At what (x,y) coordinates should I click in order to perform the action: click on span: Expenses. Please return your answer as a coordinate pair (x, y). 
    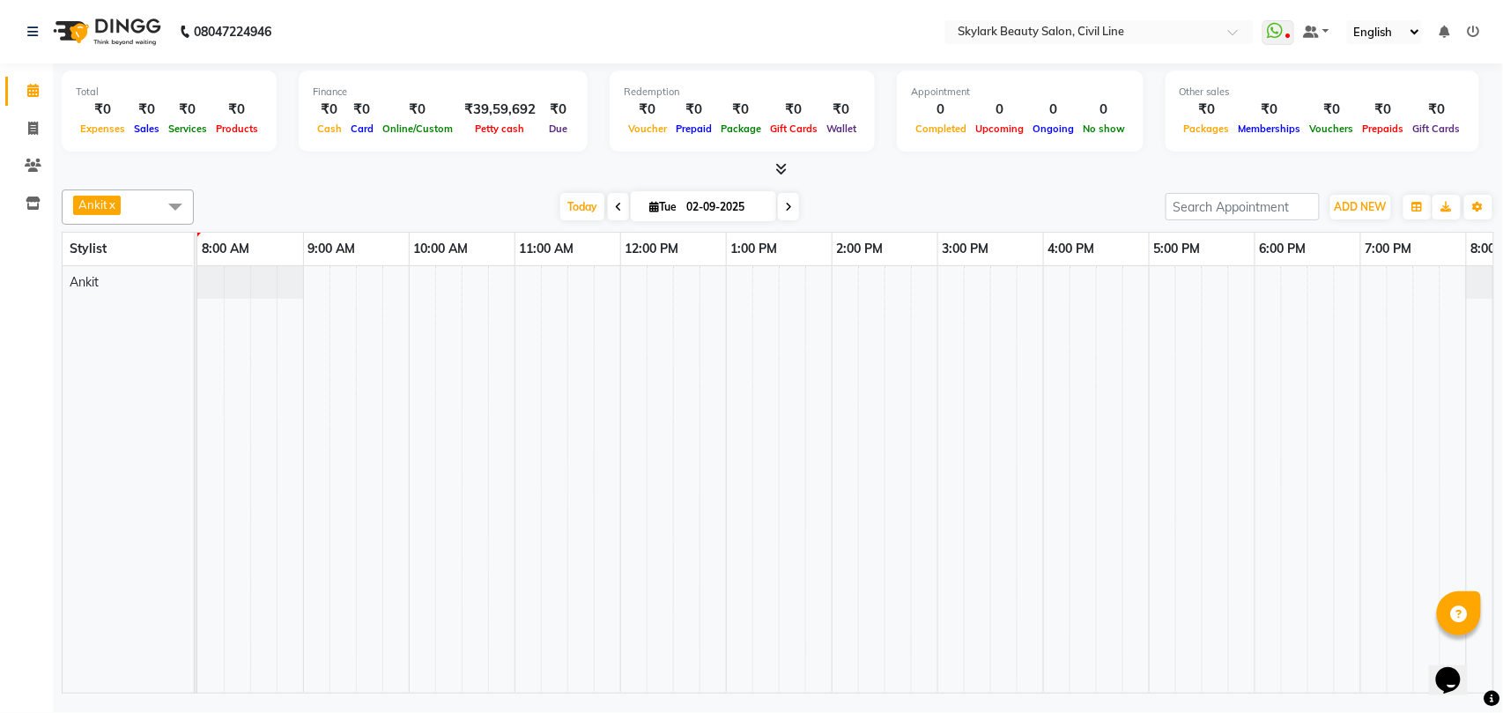
    Looking at the image, I should click on (102, 129).